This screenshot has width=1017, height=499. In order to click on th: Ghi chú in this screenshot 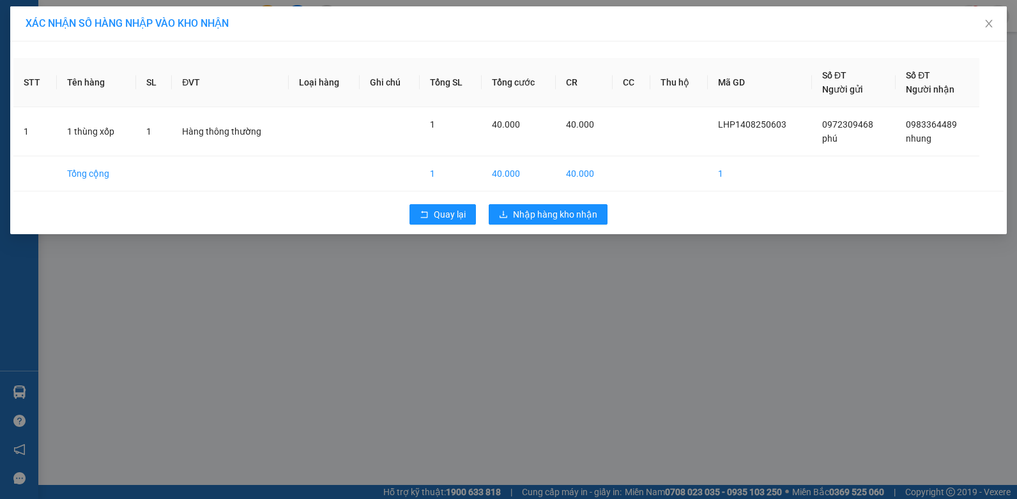, I will do `click(390, 82)`.